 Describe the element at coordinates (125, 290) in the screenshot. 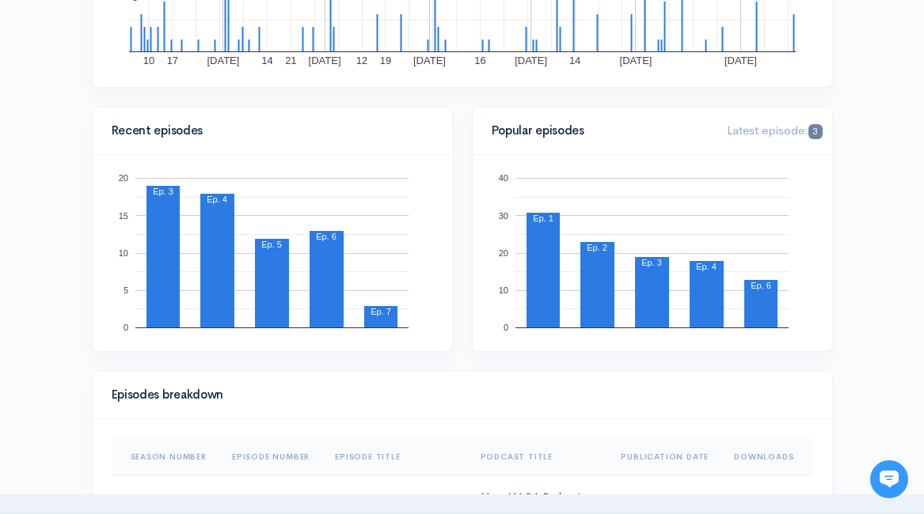

I see `text: 5` at that location.